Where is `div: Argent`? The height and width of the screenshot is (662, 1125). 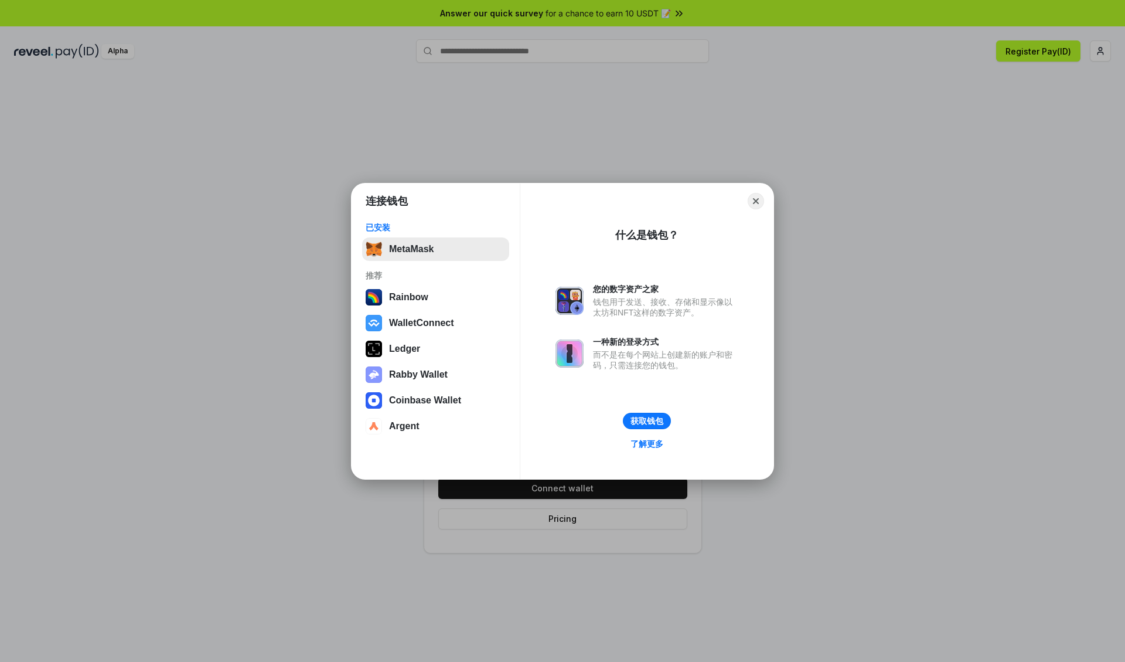
div: Argent is located at coordinates (404, 426).